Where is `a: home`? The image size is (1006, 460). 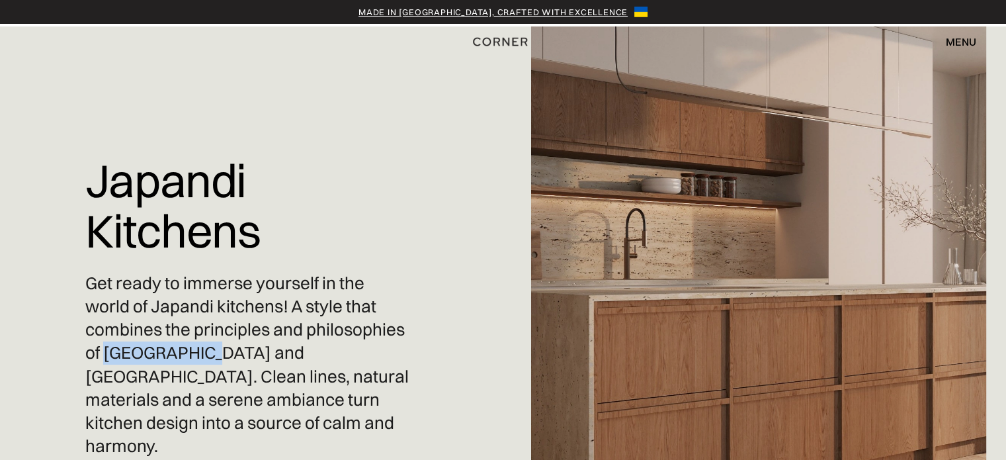
a: home is located at coordinates (503, 42).